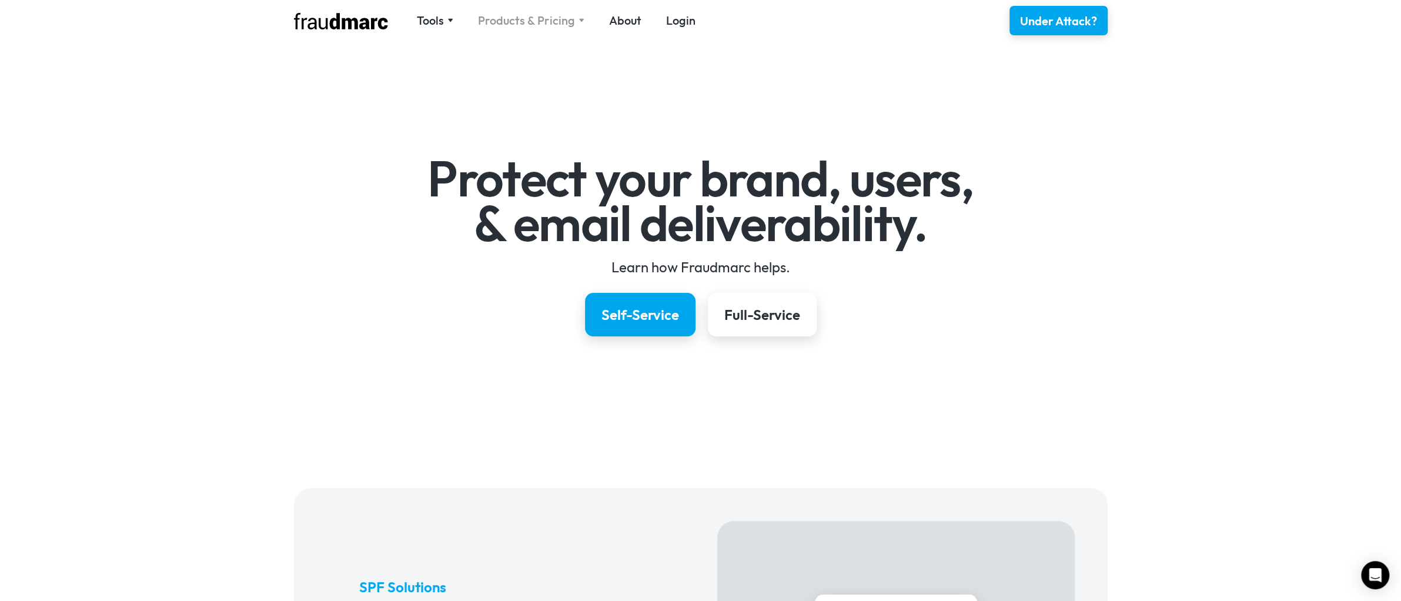 This screenshot has height=601, width=1401. Describe the element at coordinates (700, 267) in the screenshot. I see `div: Learn how Fraudmarc helps.` at that location.